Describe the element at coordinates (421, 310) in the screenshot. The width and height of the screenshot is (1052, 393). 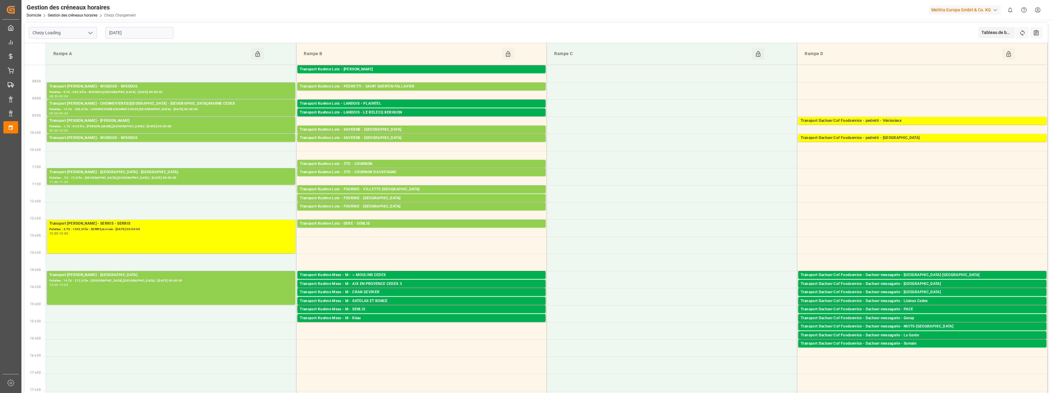
I see `div: Transport Kuehne Mess - M - SENLIS` at that location.